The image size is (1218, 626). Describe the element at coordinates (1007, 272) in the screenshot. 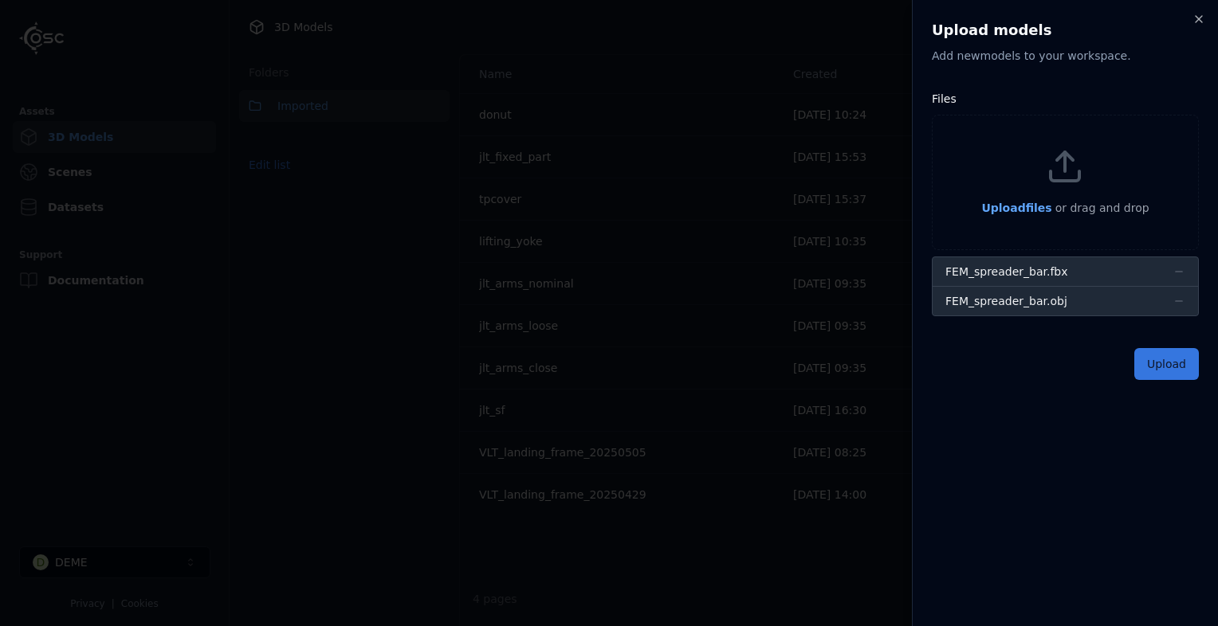

I see `div: FEM_spreader_bar.fbx` at that location.